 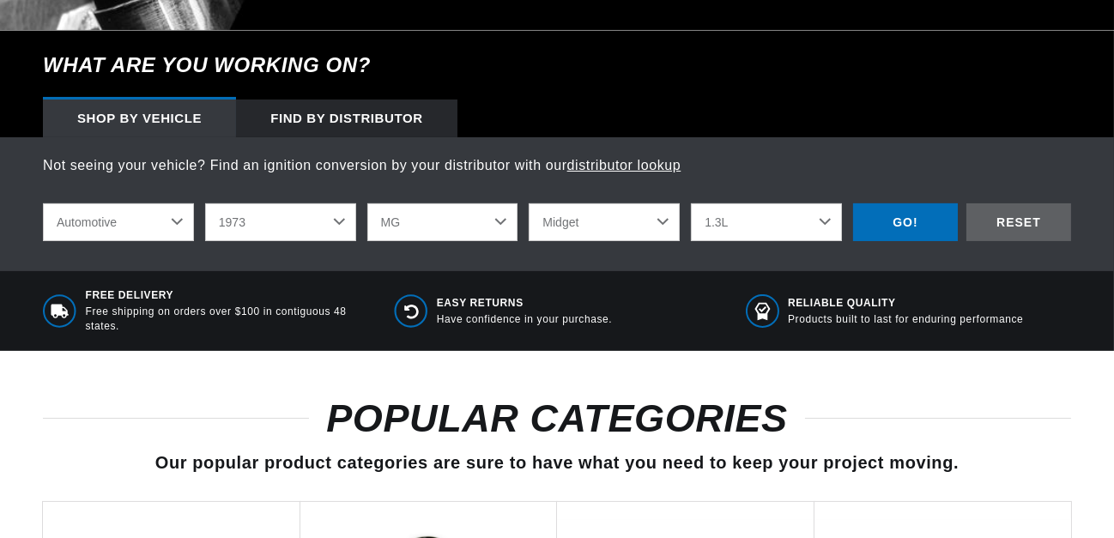 I want to click on span: Free Delivery, so click(x=228, y=295).